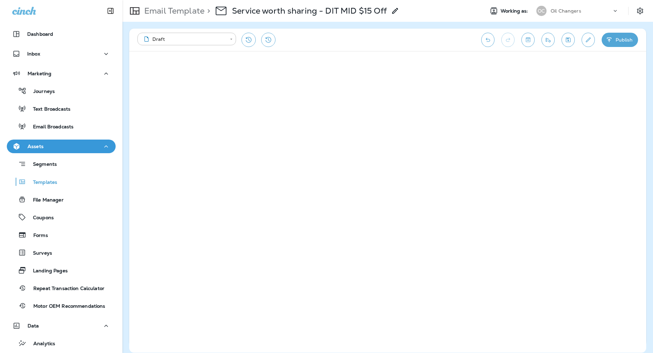  Describe the element at coordinates (515, 11) in the screenshot. I see `span: Working as:` at that location.